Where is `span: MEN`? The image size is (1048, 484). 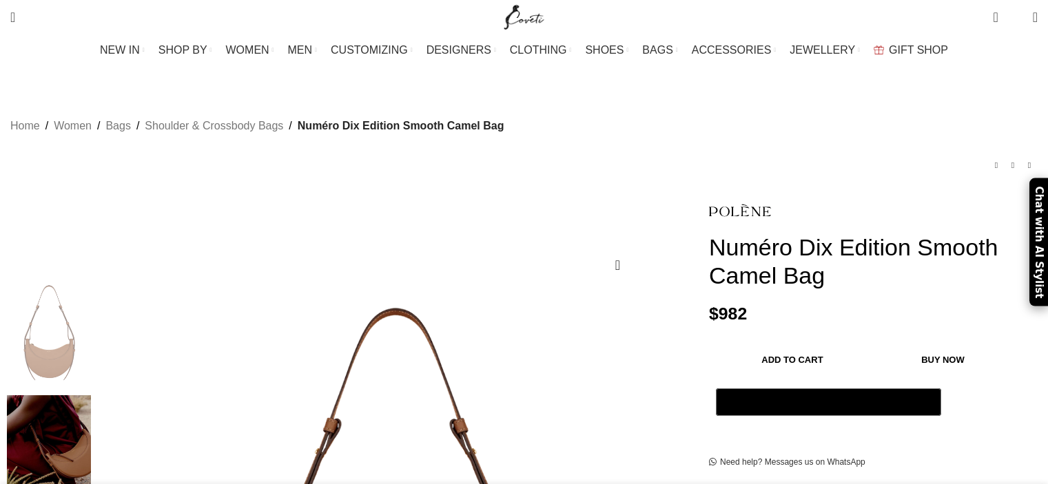 span: MEN is located at coordinates (300, 50).